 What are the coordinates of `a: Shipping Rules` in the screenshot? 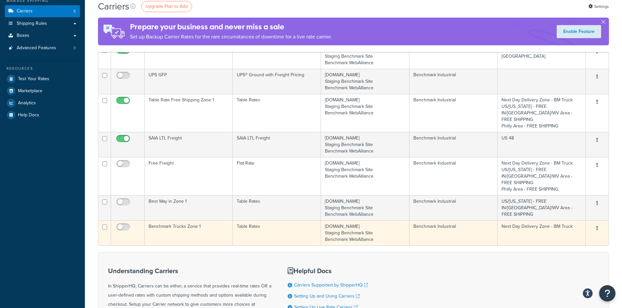 It's located at (42, 23).